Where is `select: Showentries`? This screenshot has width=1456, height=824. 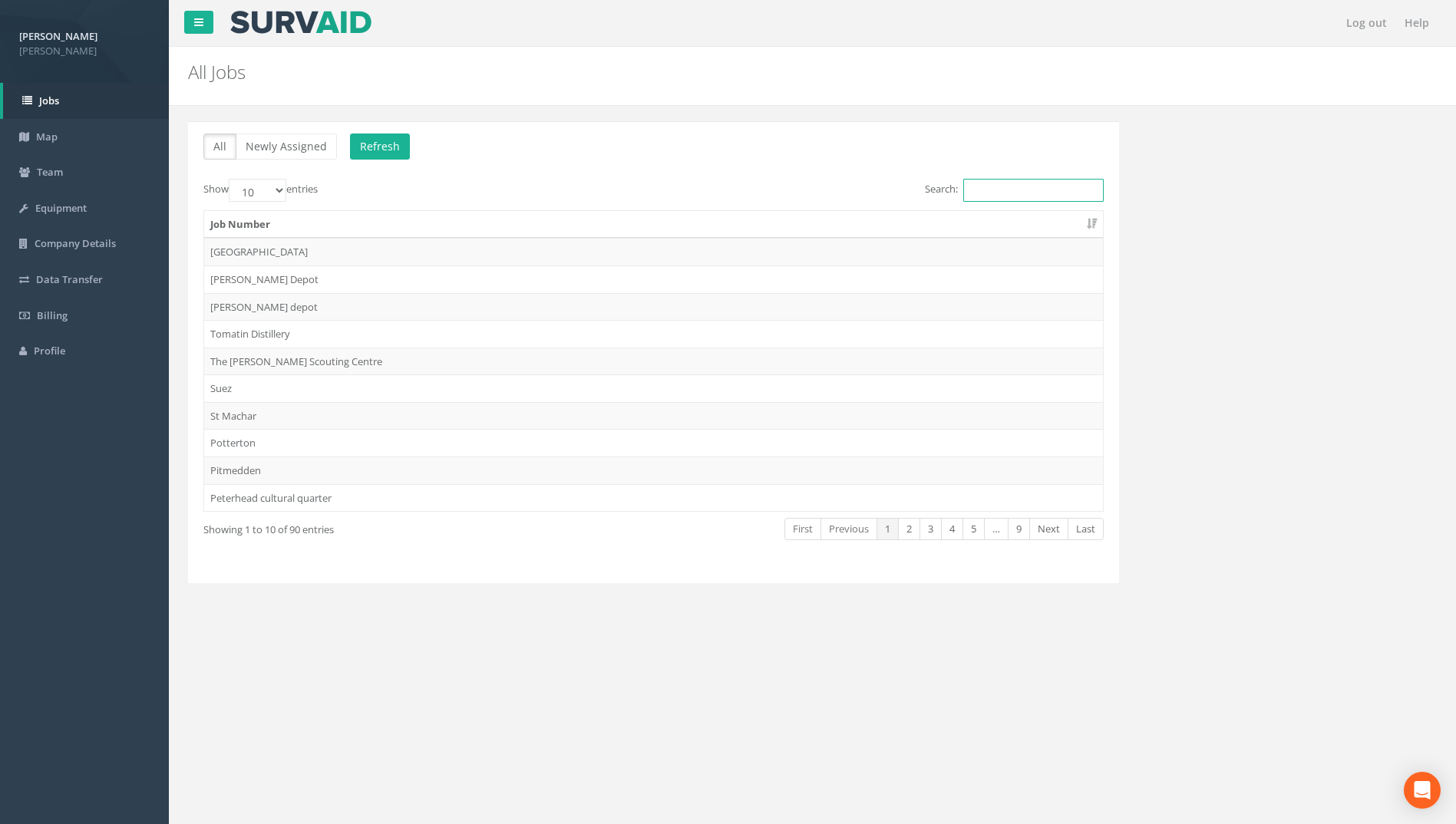
select: Showentries is located at coordinates (257, 190).